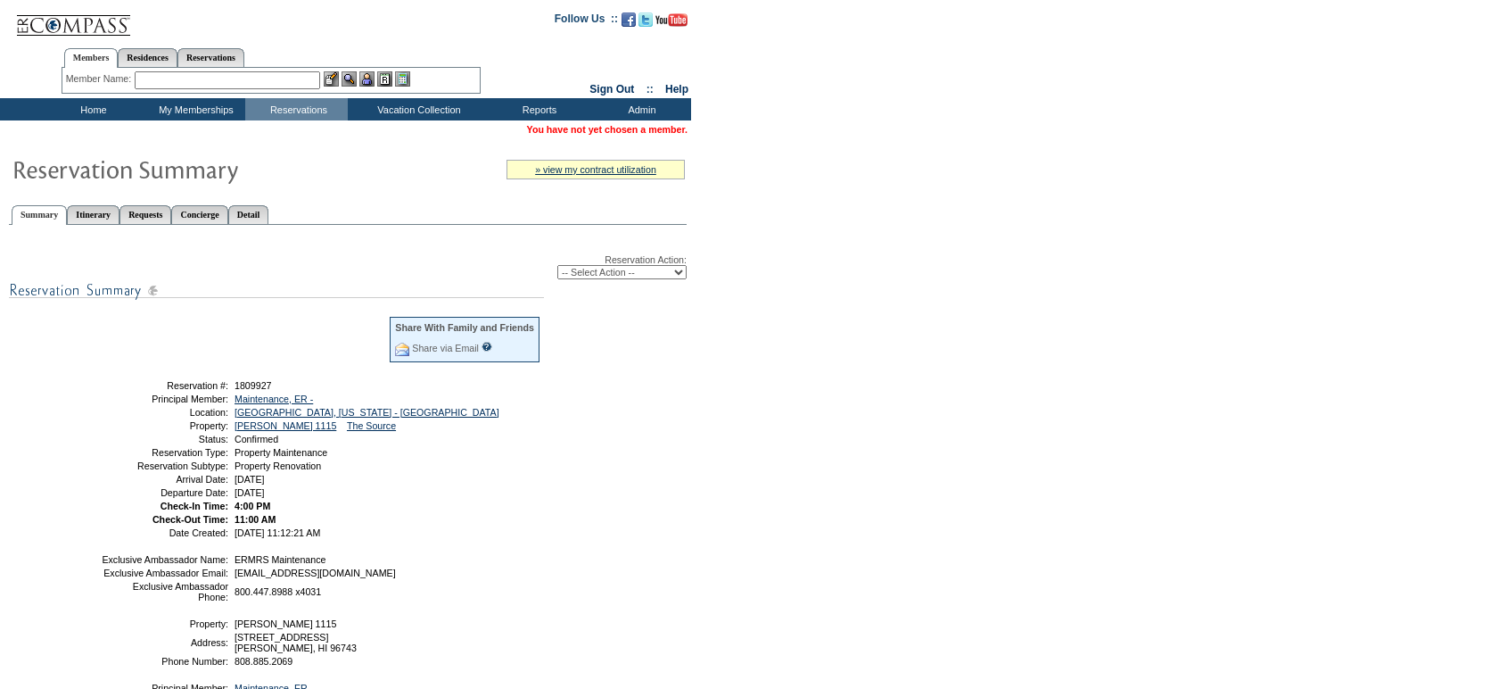 The height and width of the screenshot is (689, 1507). Describe the element at coordinates (384, 78) in the screenshot. I see `img: Reservations` at that location.